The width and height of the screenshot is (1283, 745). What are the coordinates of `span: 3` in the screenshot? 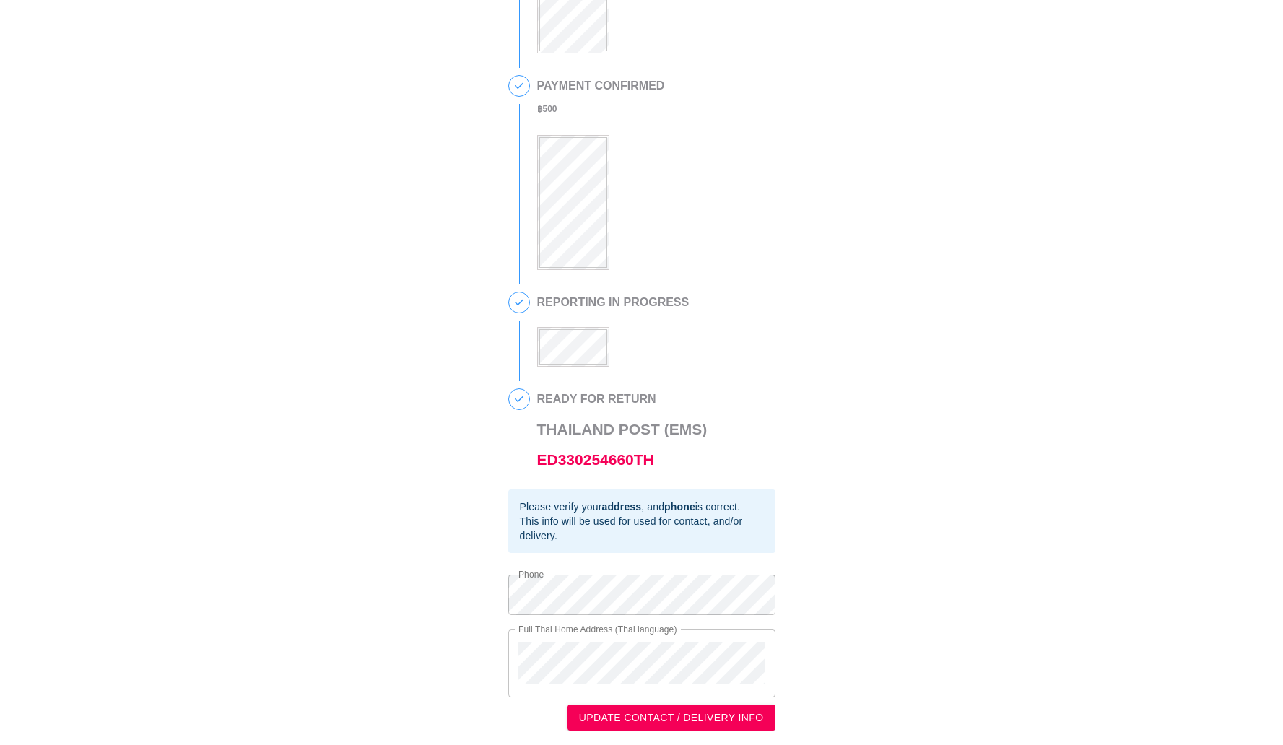 It's located at (519, 302).